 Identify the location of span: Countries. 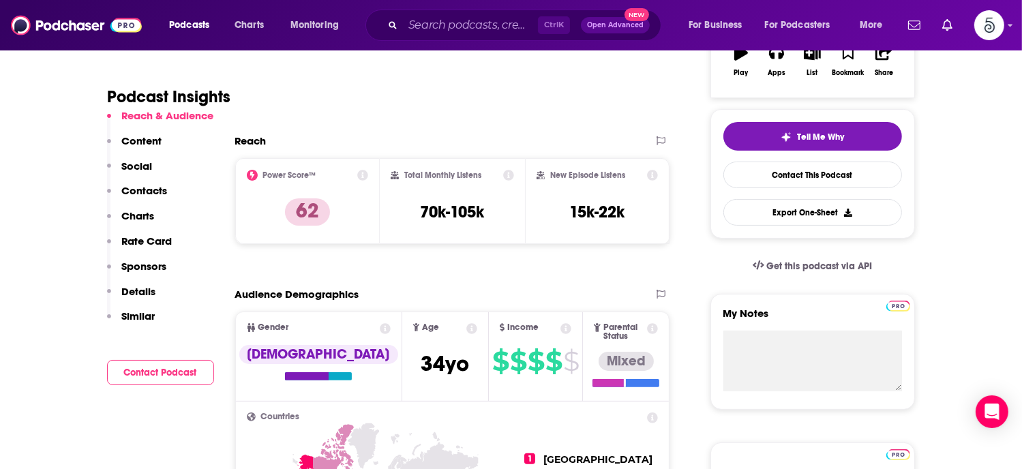
(280, 417).